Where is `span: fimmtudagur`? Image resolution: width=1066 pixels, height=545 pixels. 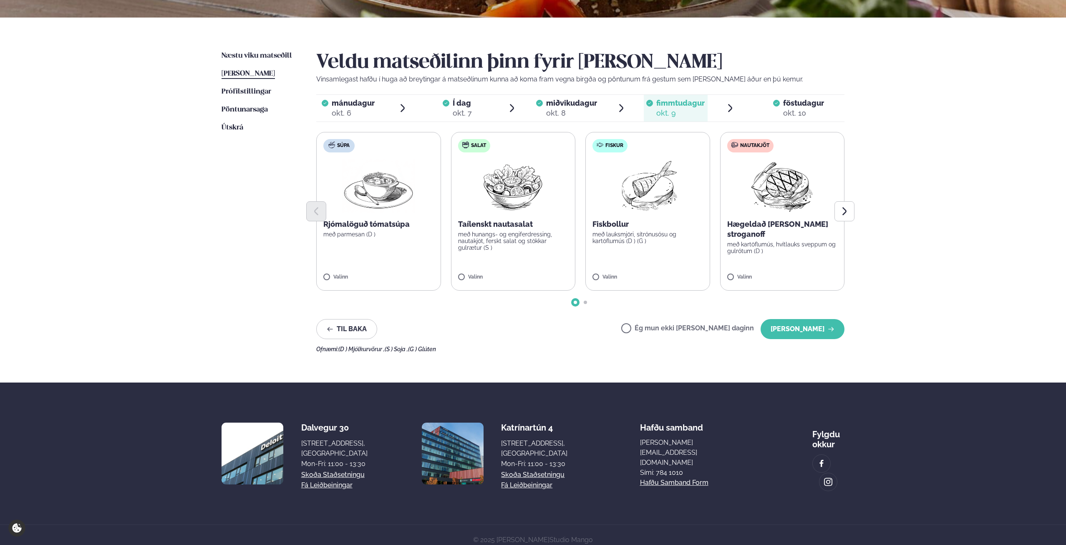
span: fimmtudagur is located at coordinates (681, 103).